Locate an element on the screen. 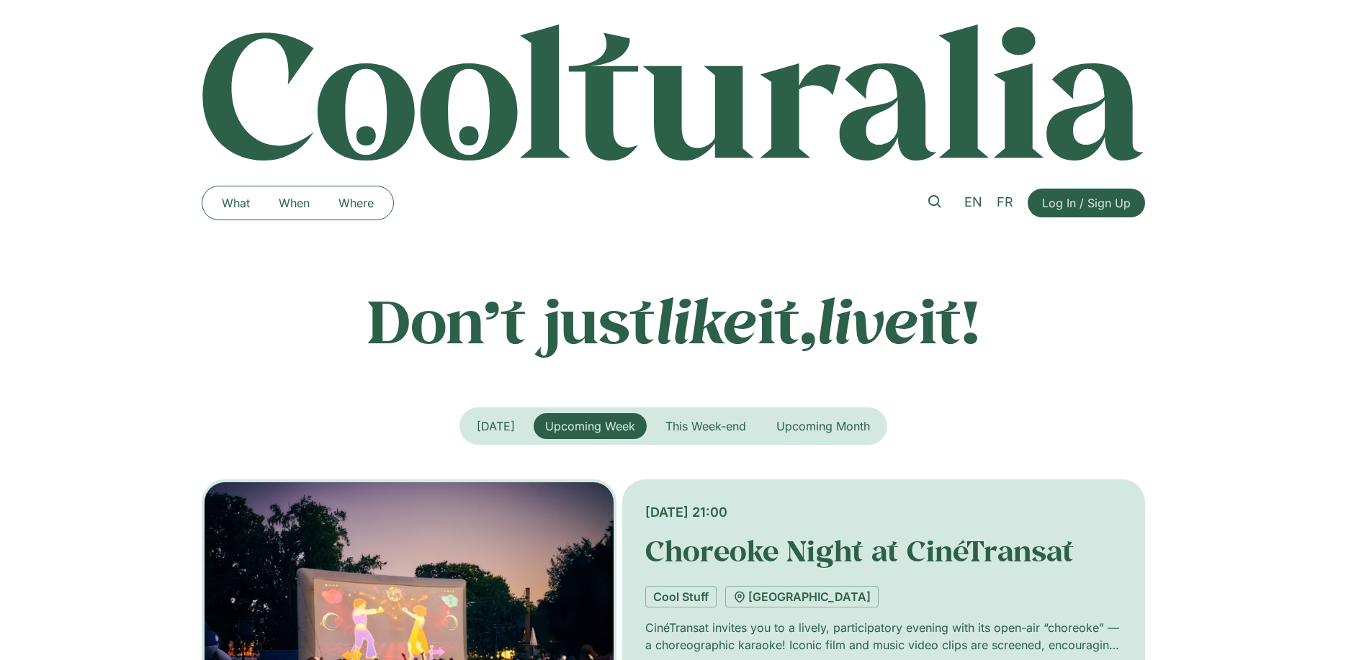 The image size is (1346, 660). span: FR is located at coordinates (1005, 202).